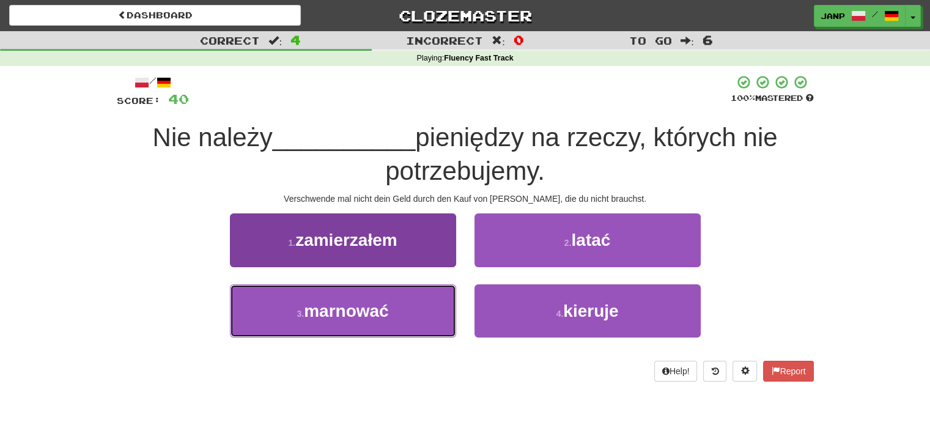  Describe the element at coordinates (581, 154) in the screenshot. I see `span: pieniędzy na rzeczy, których nie potrzebujemy.` at that location.